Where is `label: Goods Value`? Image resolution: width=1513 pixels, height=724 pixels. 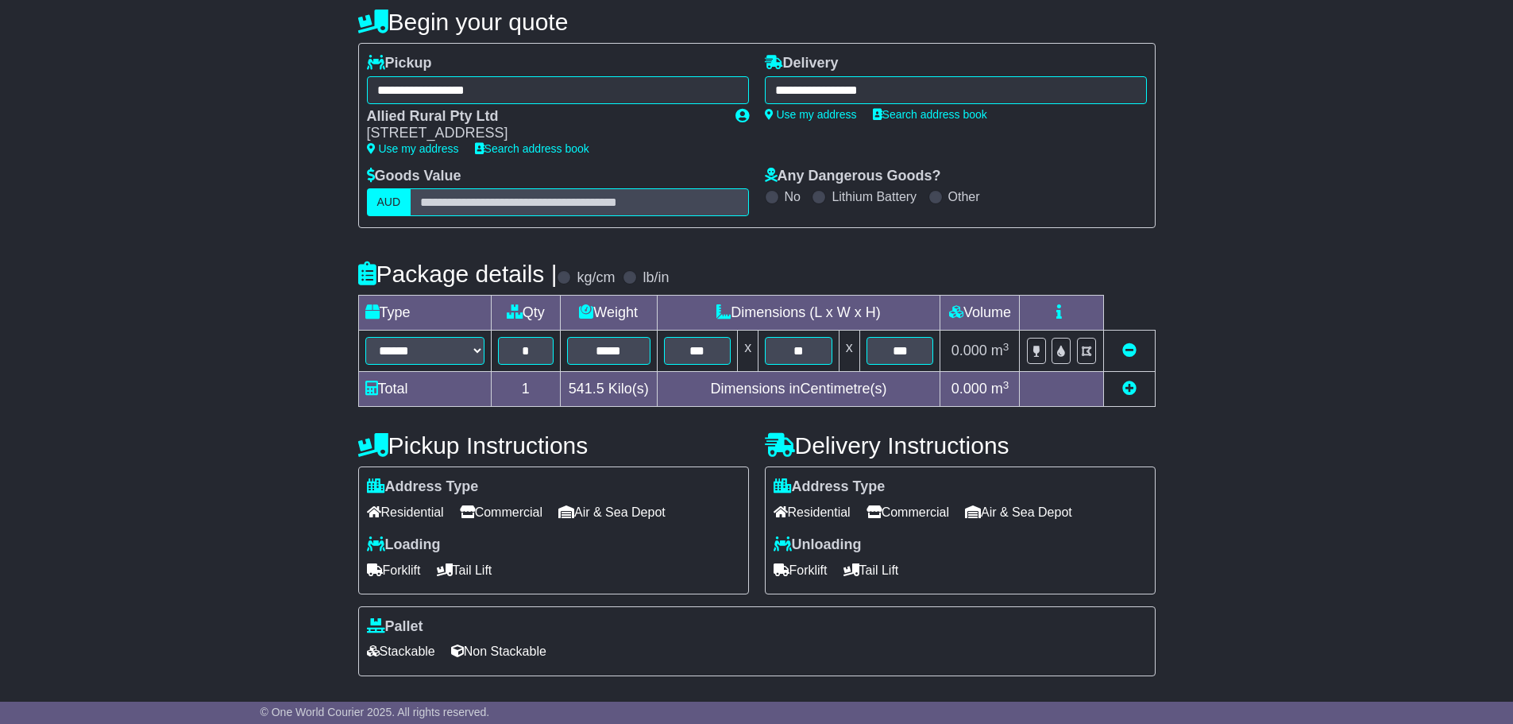
label: Goods Value is located at coordinates (414, 176).